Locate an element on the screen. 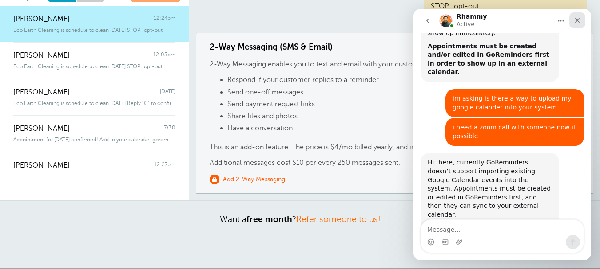 This screenshot has height=269, width=600. b: Appointments must be created and/or edited in GoReminders first in order to show up in an externa... is located at coordinates (75, 50).